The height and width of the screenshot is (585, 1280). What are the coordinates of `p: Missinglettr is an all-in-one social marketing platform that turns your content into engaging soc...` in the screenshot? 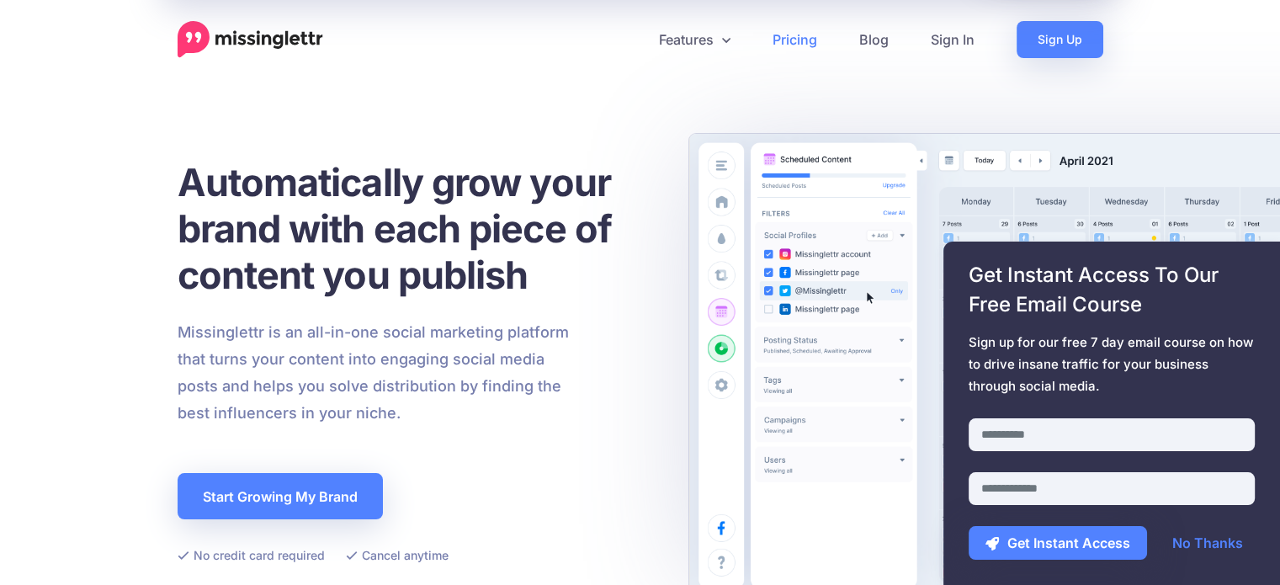 It's located at (374, 373).